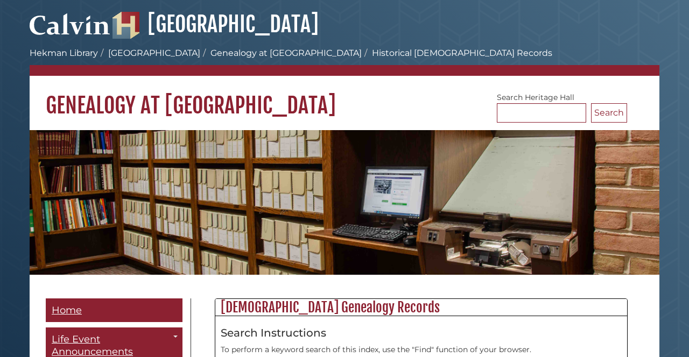 The image size is (689, 357). What do you see at coordinates (114, 310) in the screenshot?
I see `a: Home` at bounding box center [114, 310].